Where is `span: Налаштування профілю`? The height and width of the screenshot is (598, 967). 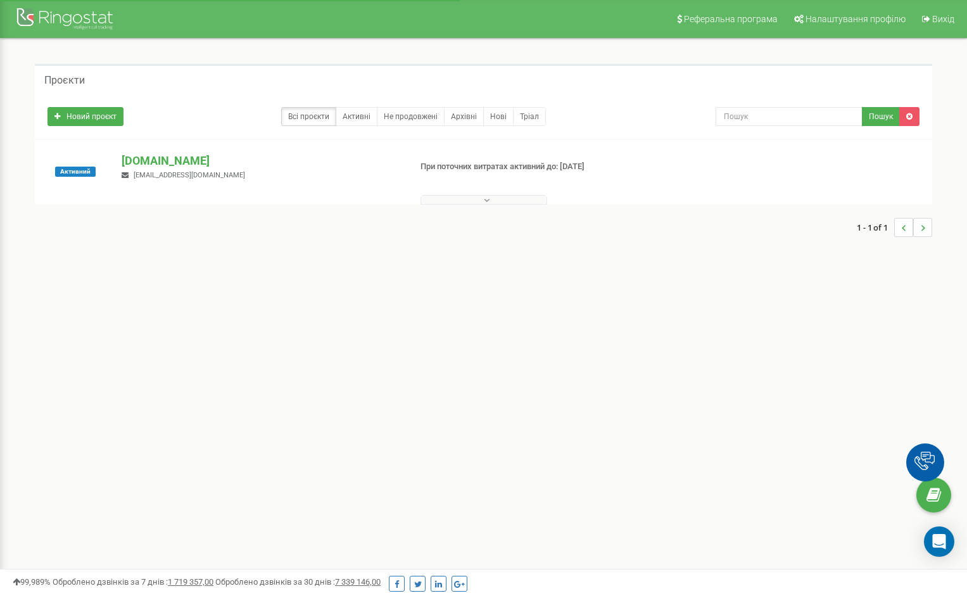
span: Налаштування профілю is located at coordinates (856, 19).